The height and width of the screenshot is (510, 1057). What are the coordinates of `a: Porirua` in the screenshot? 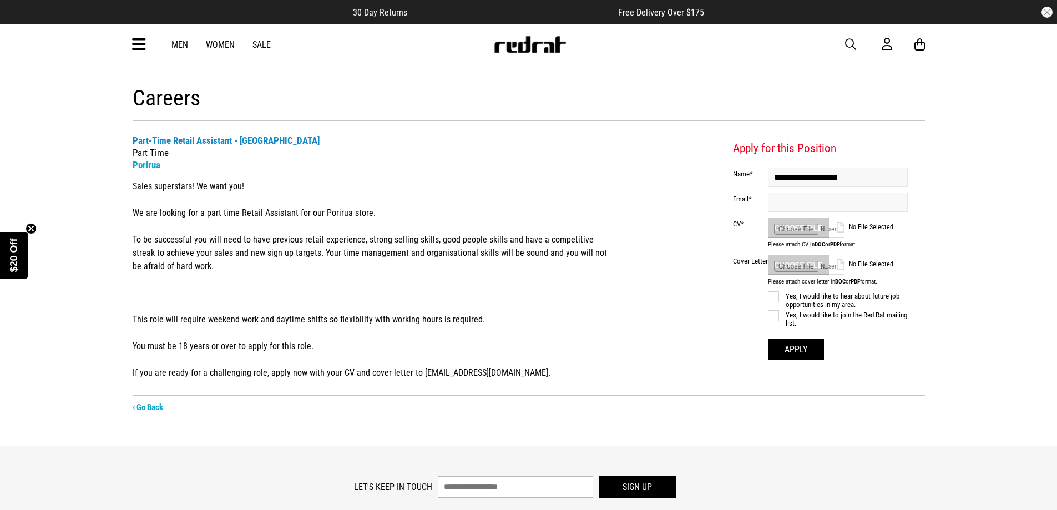 It's located at (147, 165).